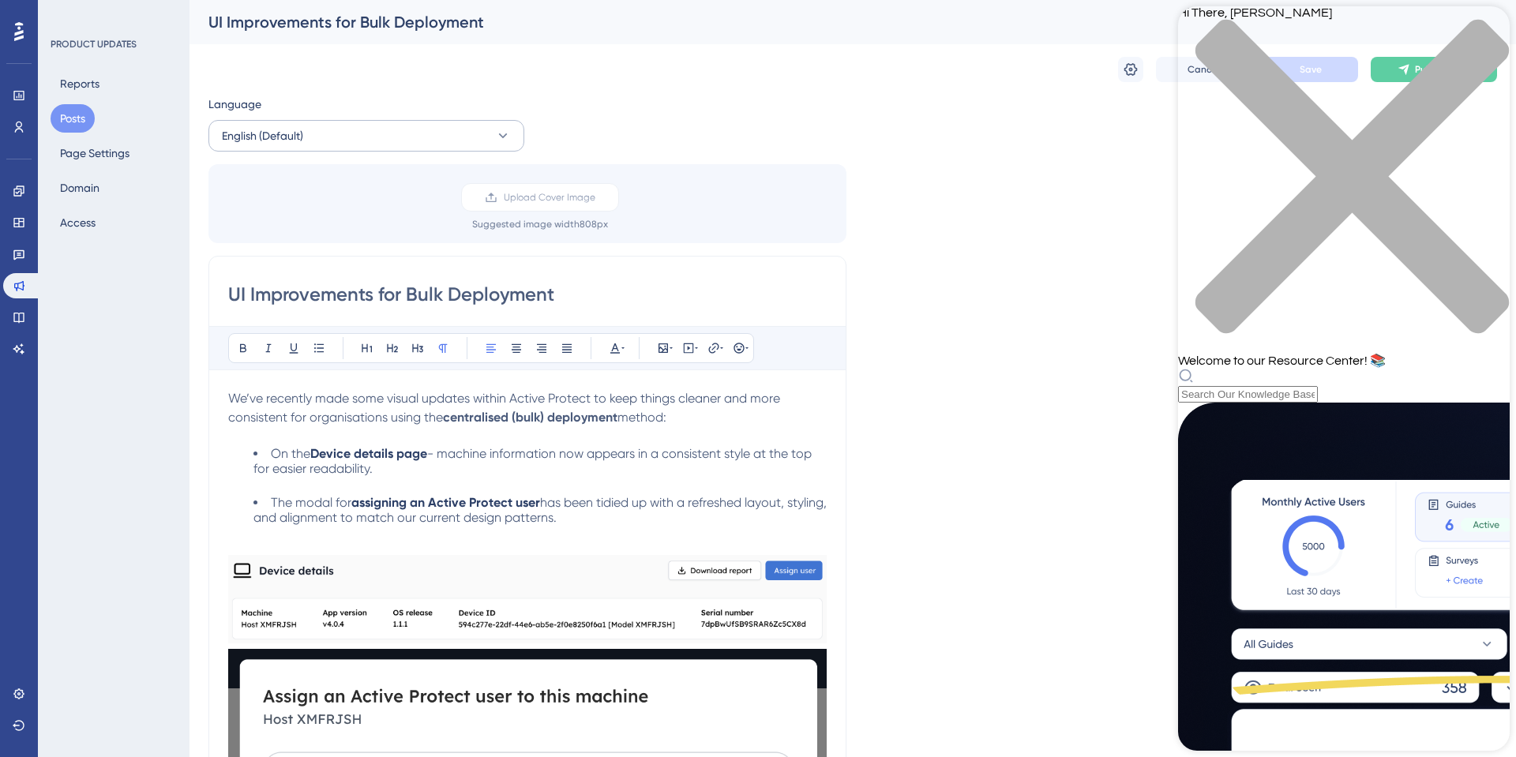 This screenshot has width=1516, height=757. Describe the element at coordinates (80, 84) in the screenshot. I see `button: Reports` at that location.